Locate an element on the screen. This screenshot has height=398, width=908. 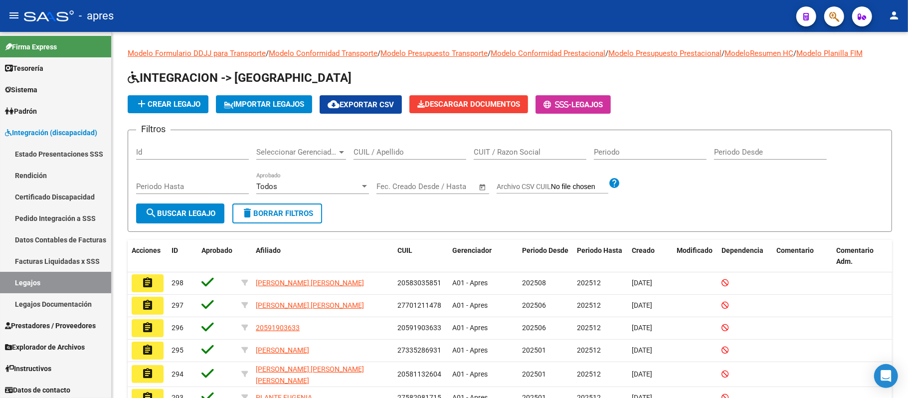
span: Afiliado is located at coordinates (268, 250).